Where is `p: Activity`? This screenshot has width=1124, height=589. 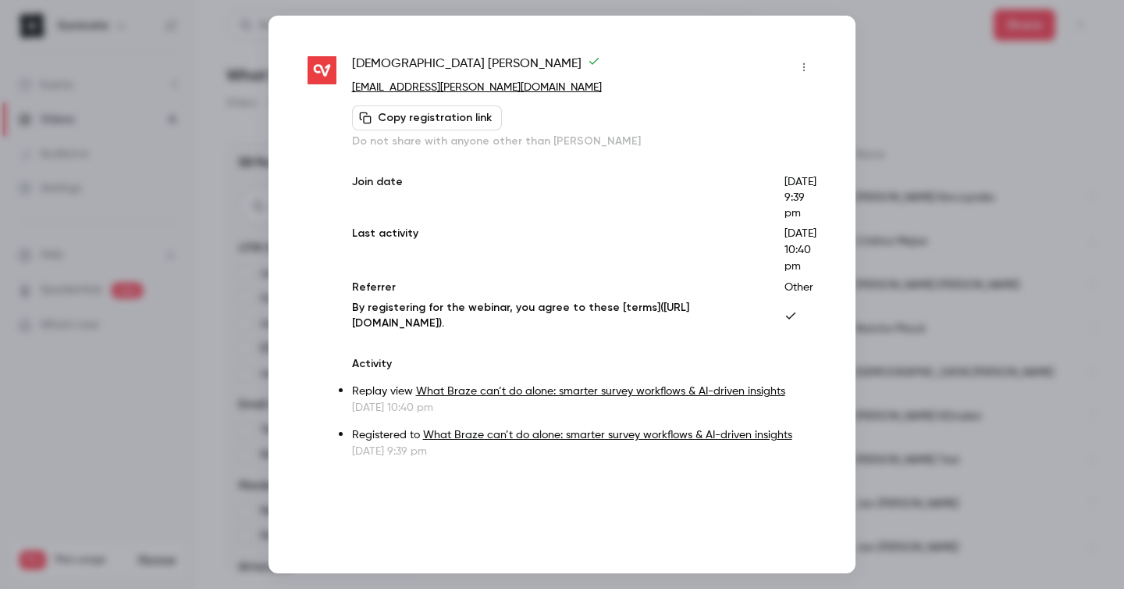 p: Activity is located at coordinates (584, 364).